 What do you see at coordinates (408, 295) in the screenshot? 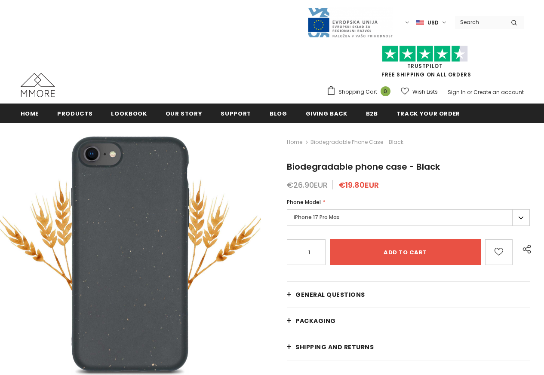
I see `a: General Questions` at bounding box center [408, 295].